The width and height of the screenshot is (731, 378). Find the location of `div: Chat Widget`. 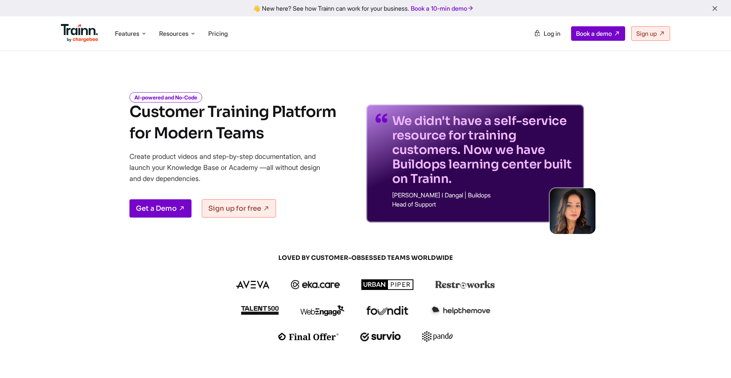

div: Chat Widget is located at coordinates (712, 359).